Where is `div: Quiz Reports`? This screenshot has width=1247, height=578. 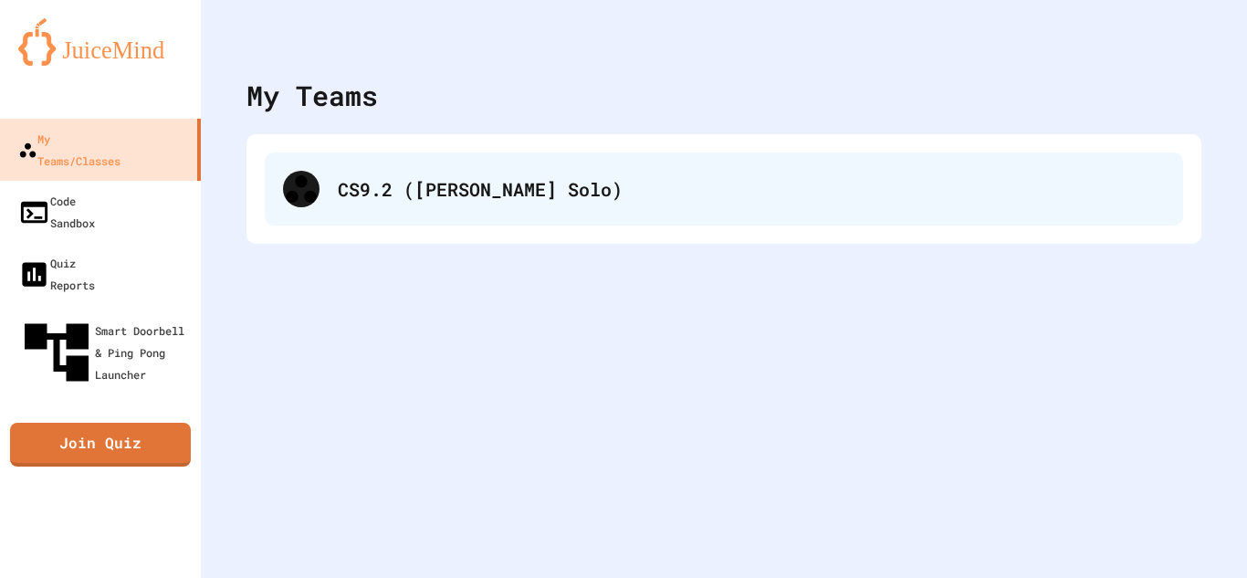 div: Quiz Reports is located at coordinates (57, 274).